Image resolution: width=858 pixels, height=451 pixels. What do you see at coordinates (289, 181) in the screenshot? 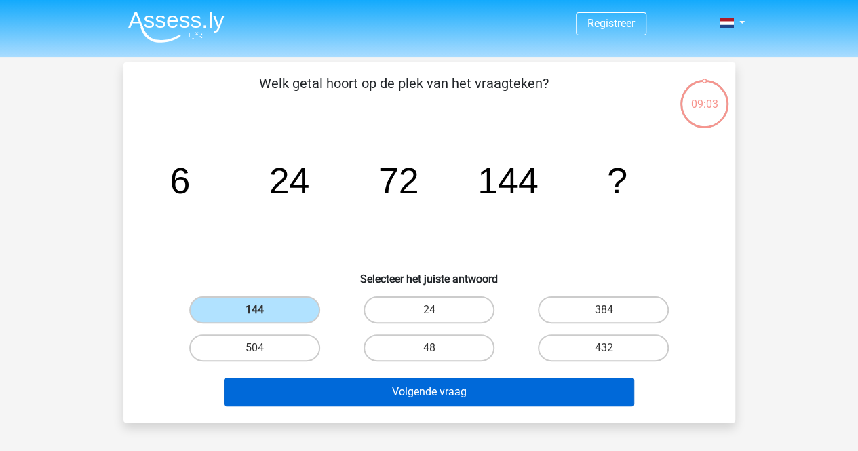
I see `tspan: 24` at bounding box center [289, 181].